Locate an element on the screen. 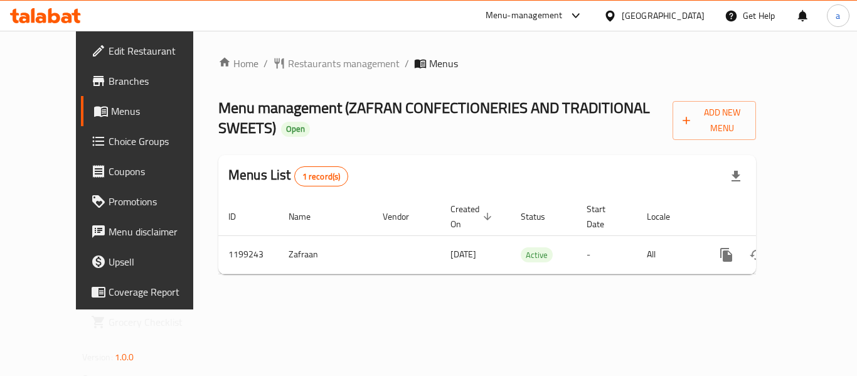 Image resolution: width=857 pixels, height=376 pixels. span: Upsell is located at coordinates (159, 262).